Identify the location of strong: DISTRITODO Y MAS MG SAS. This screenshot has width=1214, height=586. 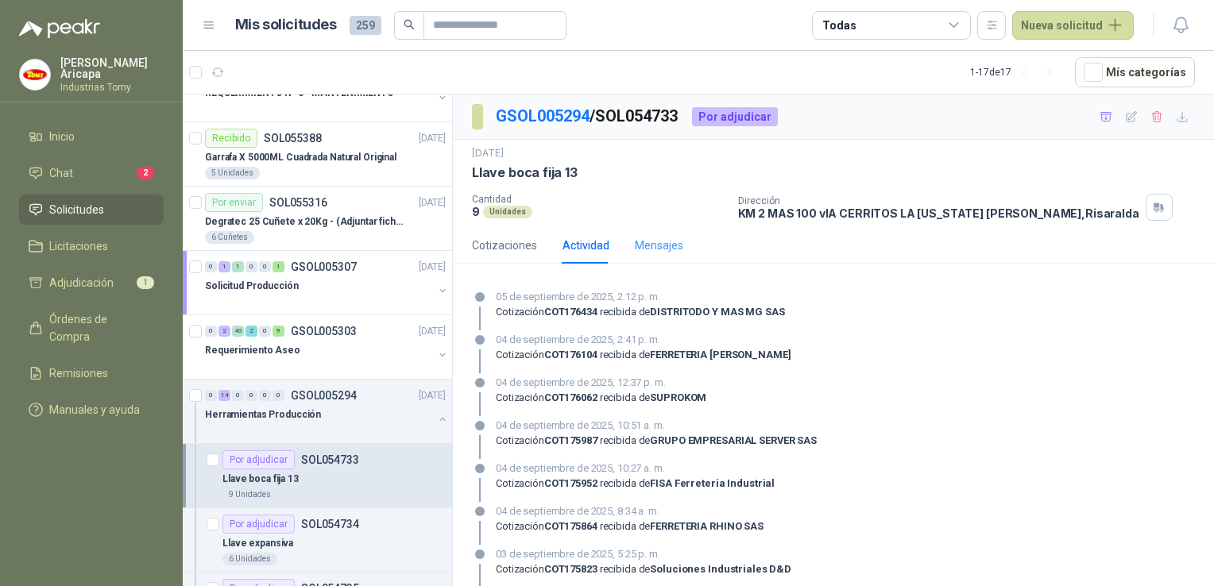
(716, 311).